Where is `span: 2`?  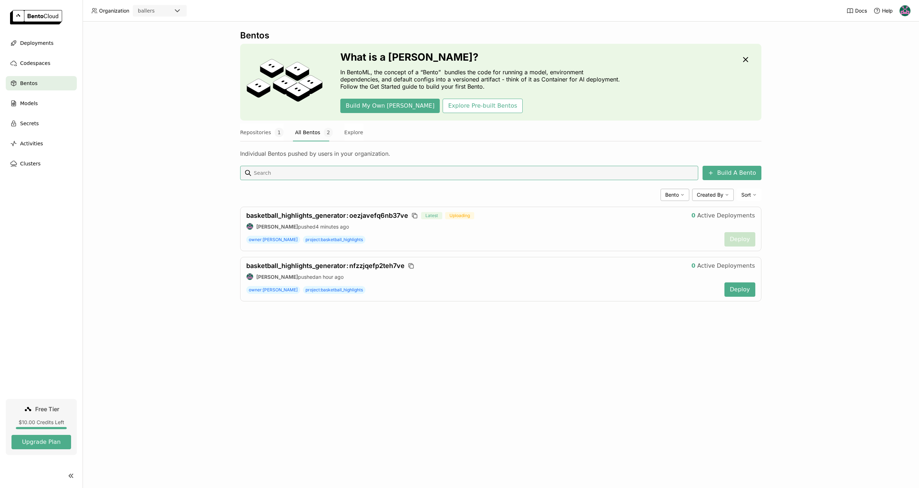
span: 2 is located at coordinates (328, 132).